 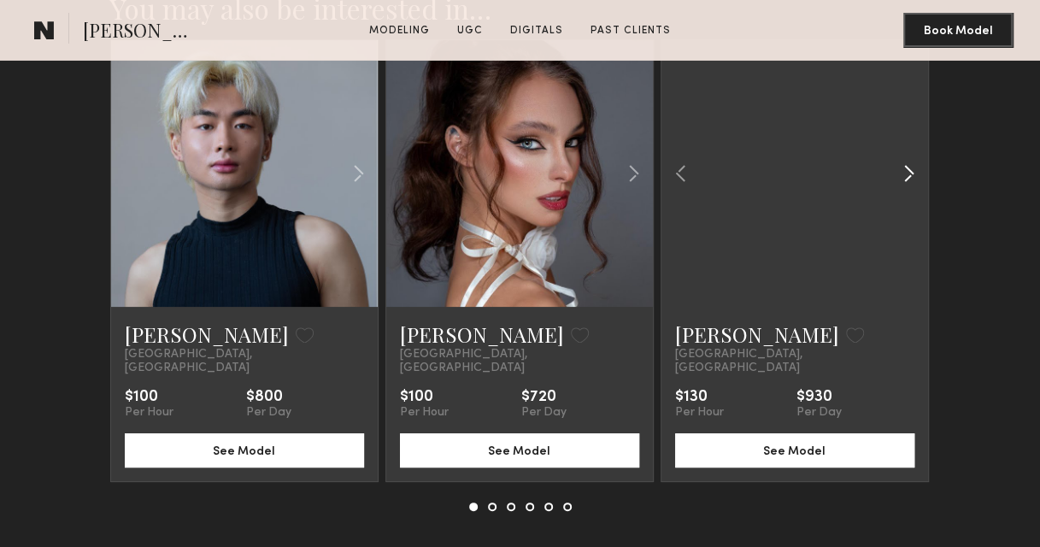 What do you see at coordinates (958, 30) in the screenshot?
I see `button: Book Model` at bounding box center [958, 30].